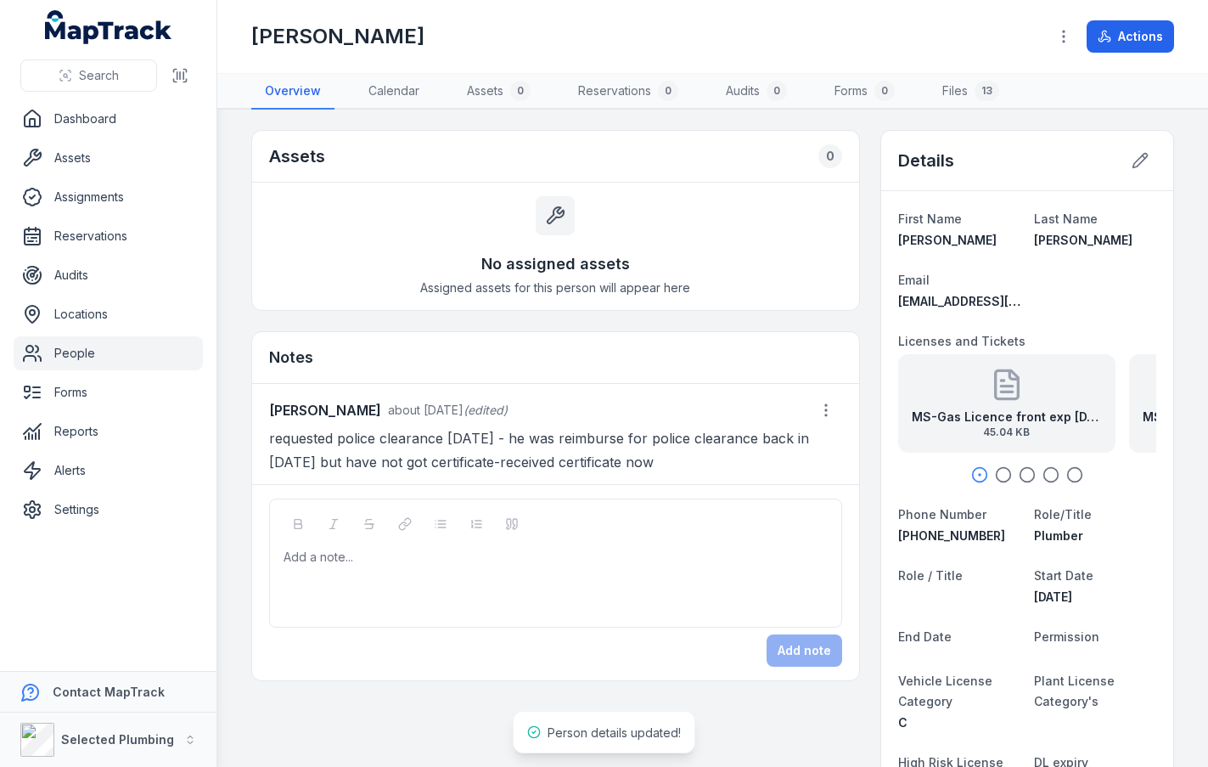  What do you see at coordinates (555, 288) in the screenshot?
I see `span: Assigned assets for this person will appear here` at bounding box center [555, 288].